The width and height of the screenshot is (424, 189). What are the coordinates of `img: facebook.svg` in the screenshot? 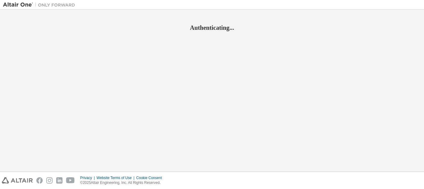 It's located at (39, 180).